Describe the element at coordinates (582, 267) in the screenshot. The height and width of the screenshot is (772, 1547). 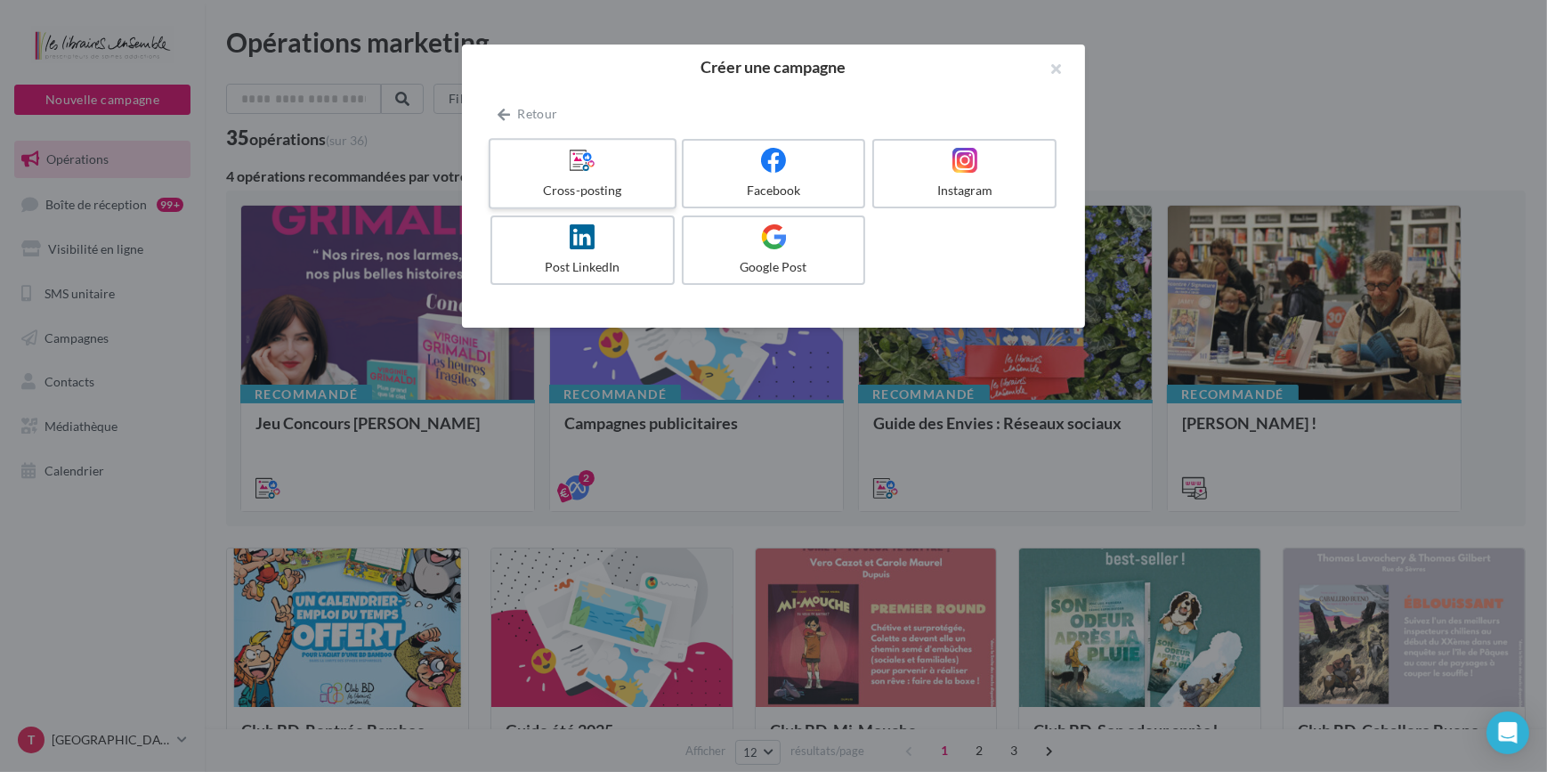
I see `div: Post LinkedIn` at that location.